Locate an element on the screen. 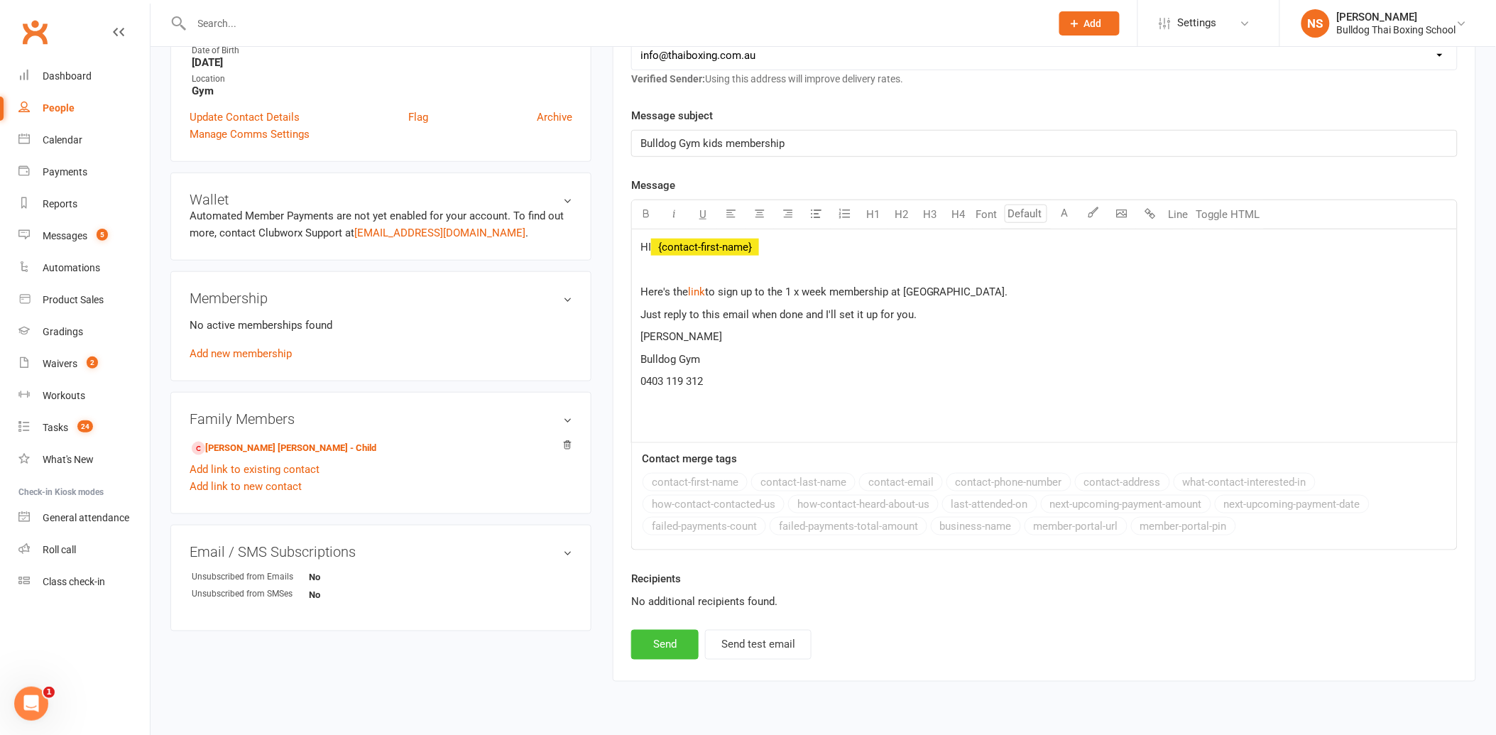  div: Waivers is located at coordinates (60, 364).